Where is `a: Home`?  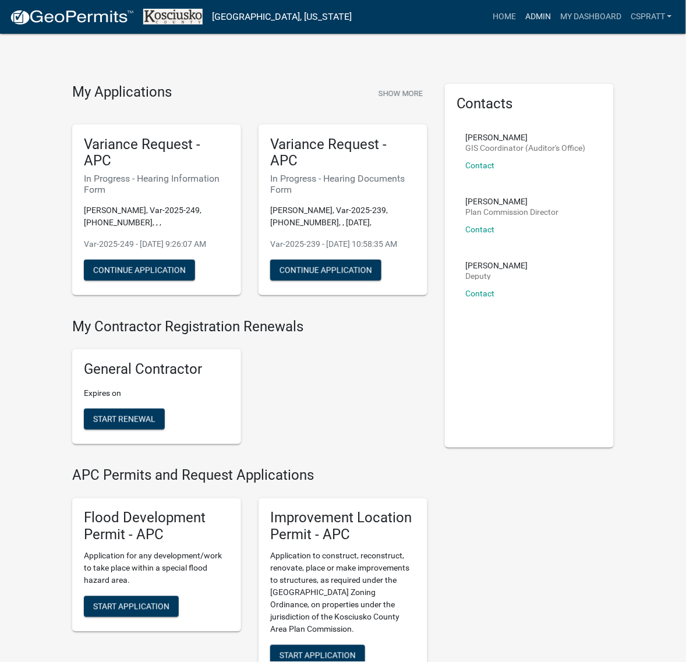
a: Home is located at coordinates (505, 17).